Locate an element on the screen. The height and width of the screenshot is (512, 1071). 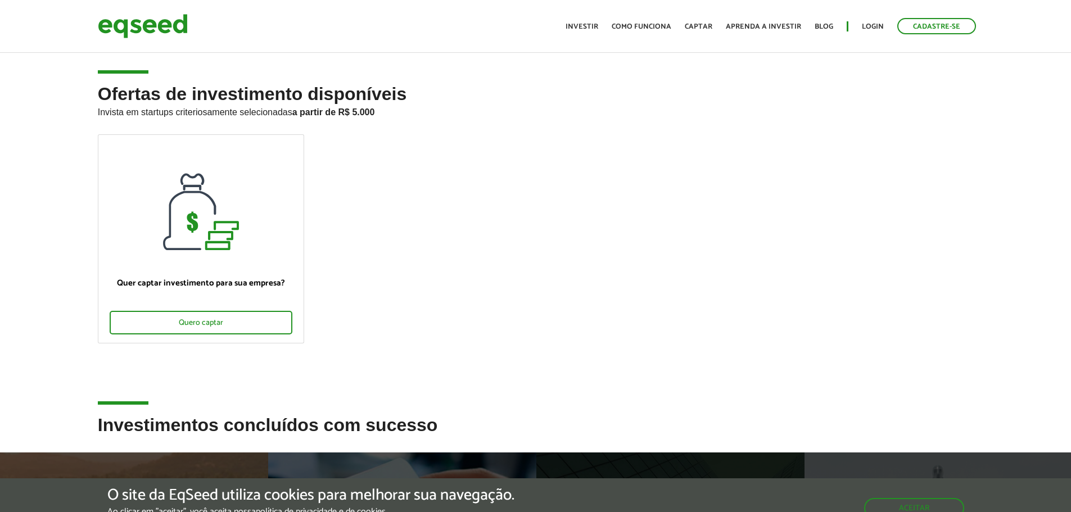
h2: Investimentos concluídos com sucesso is located at coordinates (536, 433).